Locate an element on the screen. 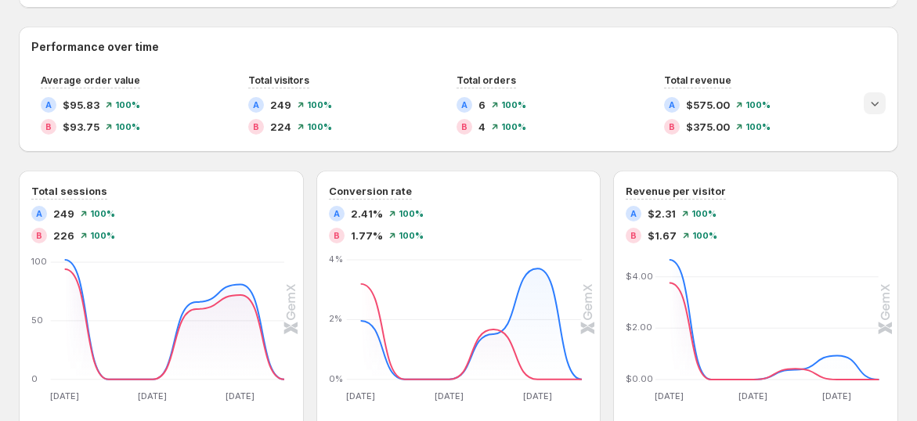 The height and width of the screenshot is (421, 917). text: $0.00 is located at coordinates (639, 379).